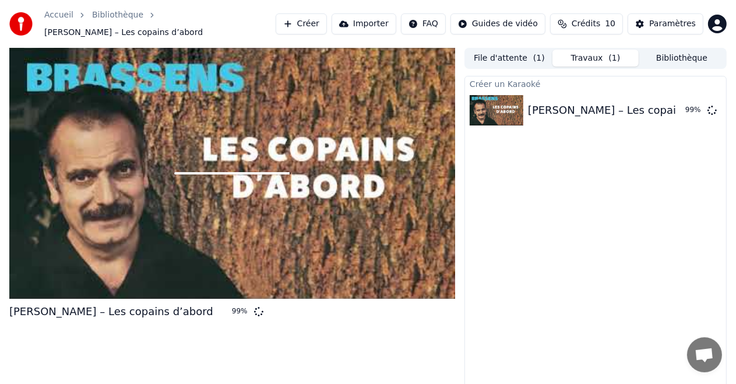  What do you see at coordinates (364, 24) in the screenshot?
I see `button: Importer` at bounding box center [364, 24].